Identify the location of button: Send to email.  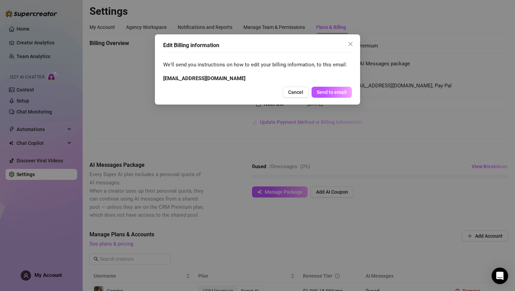
(332, 92).